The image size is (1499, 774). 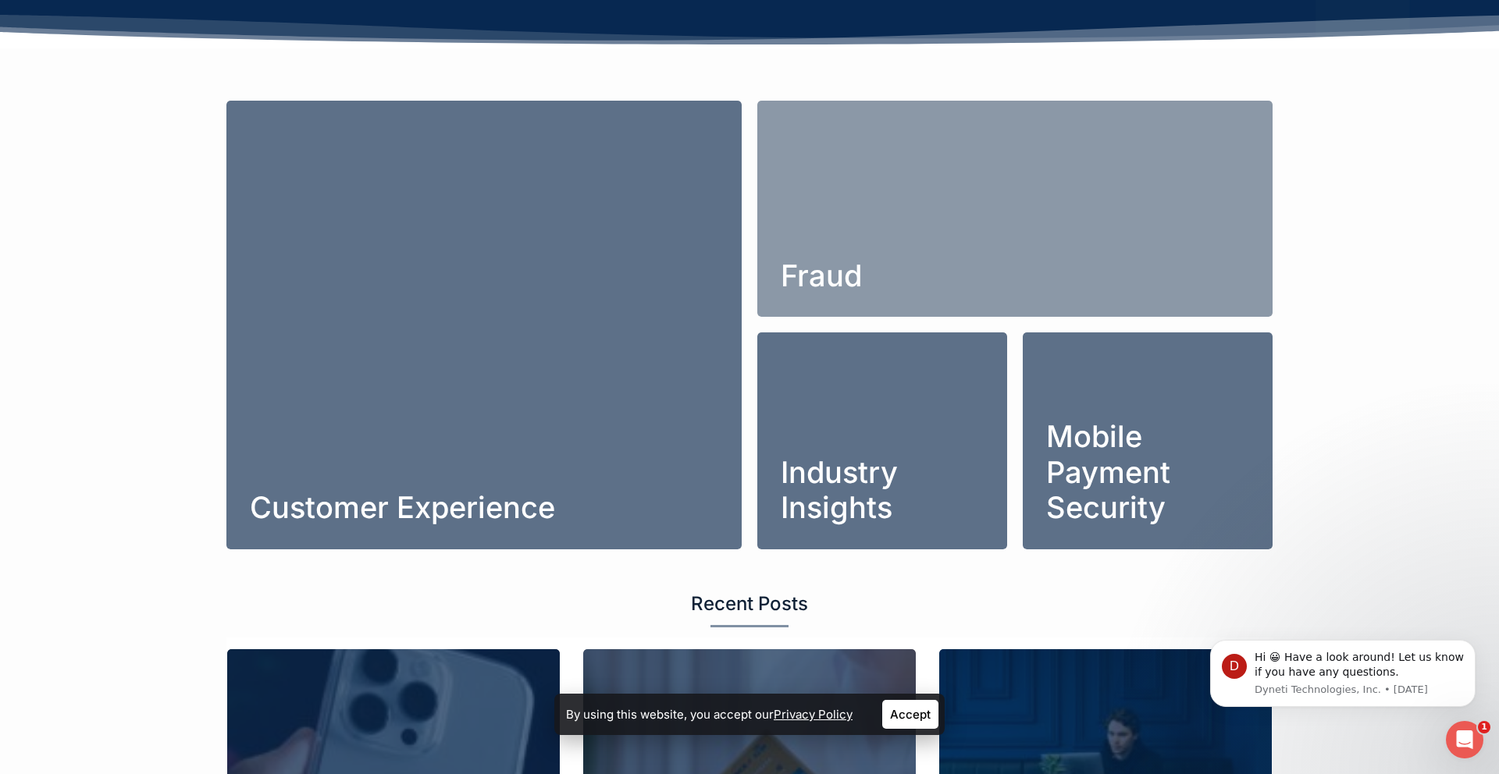 I want to click on a: Accept, so click(x=910, y=714).